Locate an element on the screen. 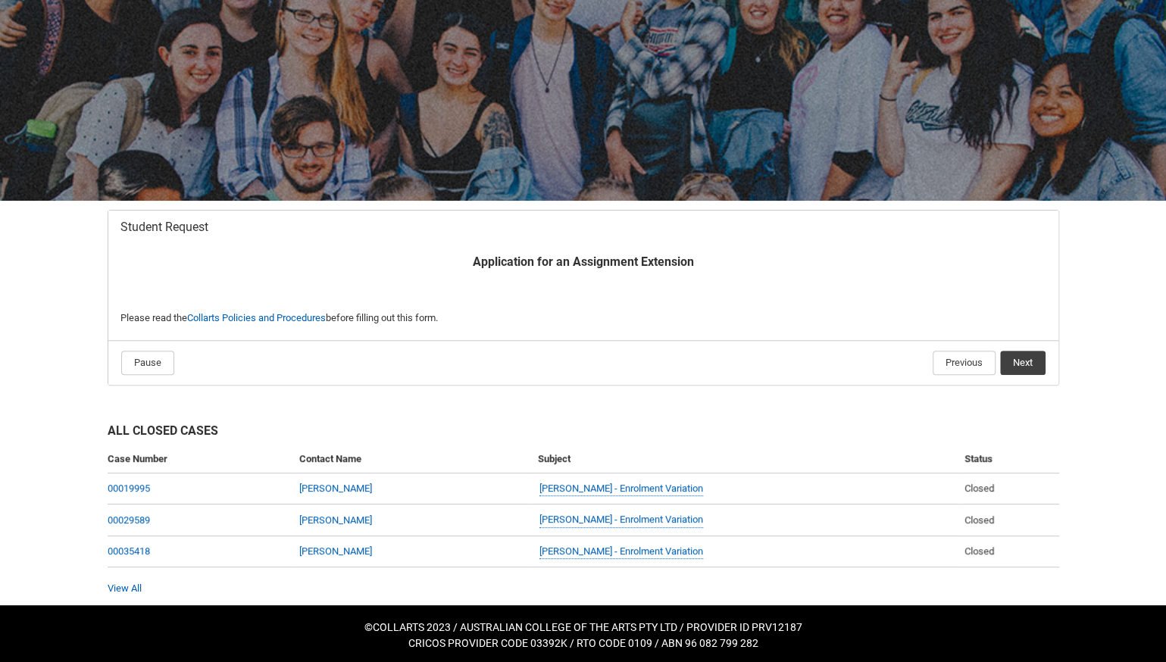  a: 00035418 is located at coordinates (129, 551).